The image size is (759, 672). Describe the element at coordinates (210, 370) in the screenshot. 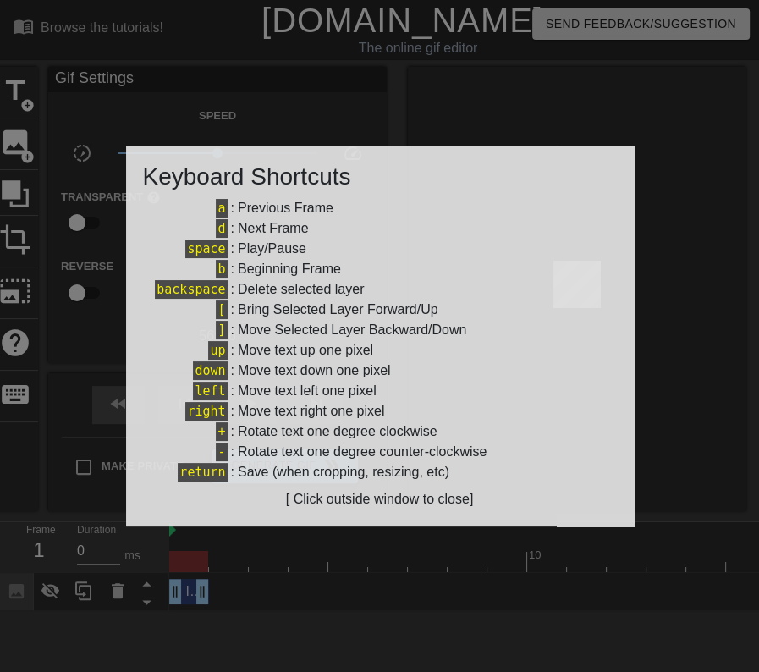

I see `span: down` at that location.